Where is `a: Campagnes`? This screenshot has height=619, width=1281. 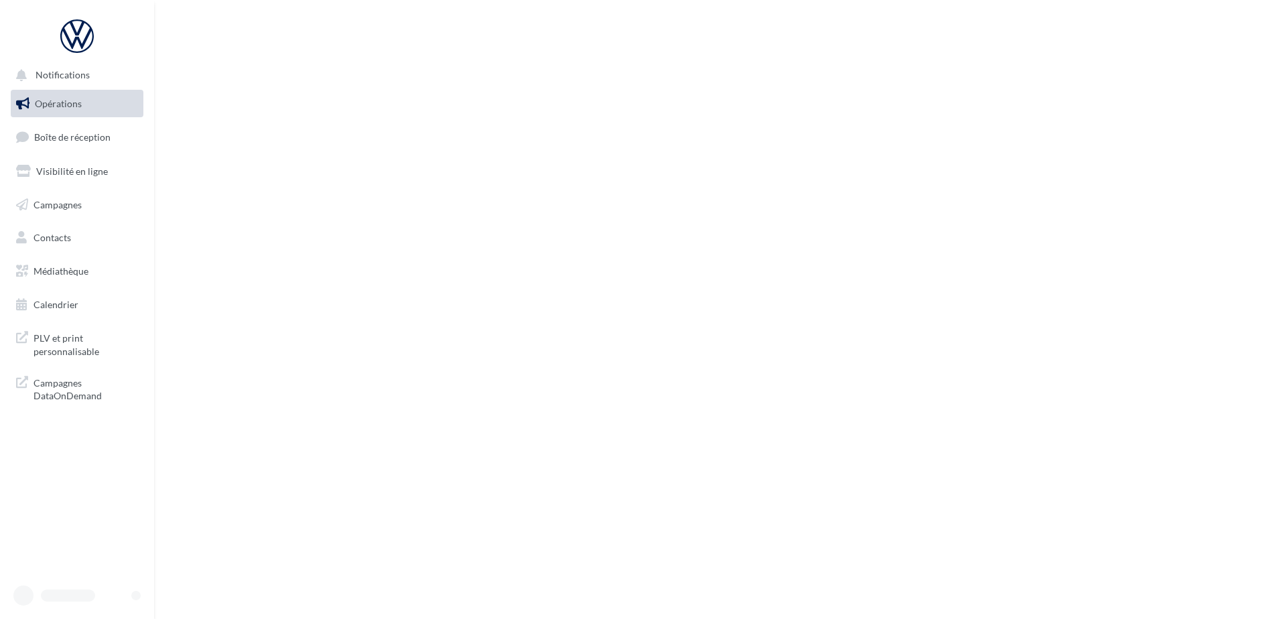 a: Campagnes is located at coordinates (77, 205).